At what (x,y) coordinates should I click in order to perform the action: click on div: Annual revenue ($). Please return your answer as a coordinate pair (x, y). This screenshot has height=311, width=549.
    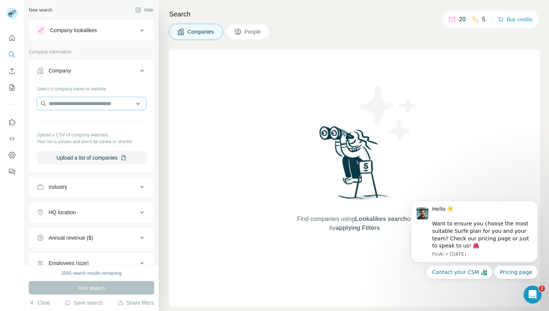
    Looking at the image, I should click on (71, 238).